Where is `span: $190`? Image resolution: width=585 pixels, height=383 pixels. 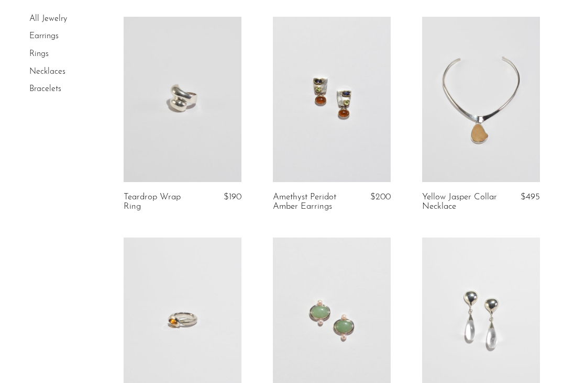 span: $190 is located at coordinates (233, 197).